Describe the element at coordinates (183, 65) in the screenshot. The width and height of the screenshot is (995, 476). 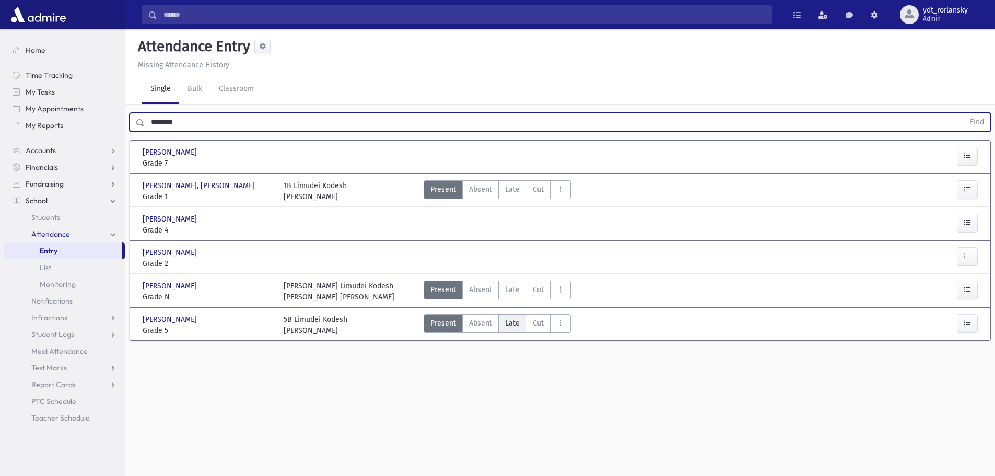
I see `u: Missing Attendance History` at that location.